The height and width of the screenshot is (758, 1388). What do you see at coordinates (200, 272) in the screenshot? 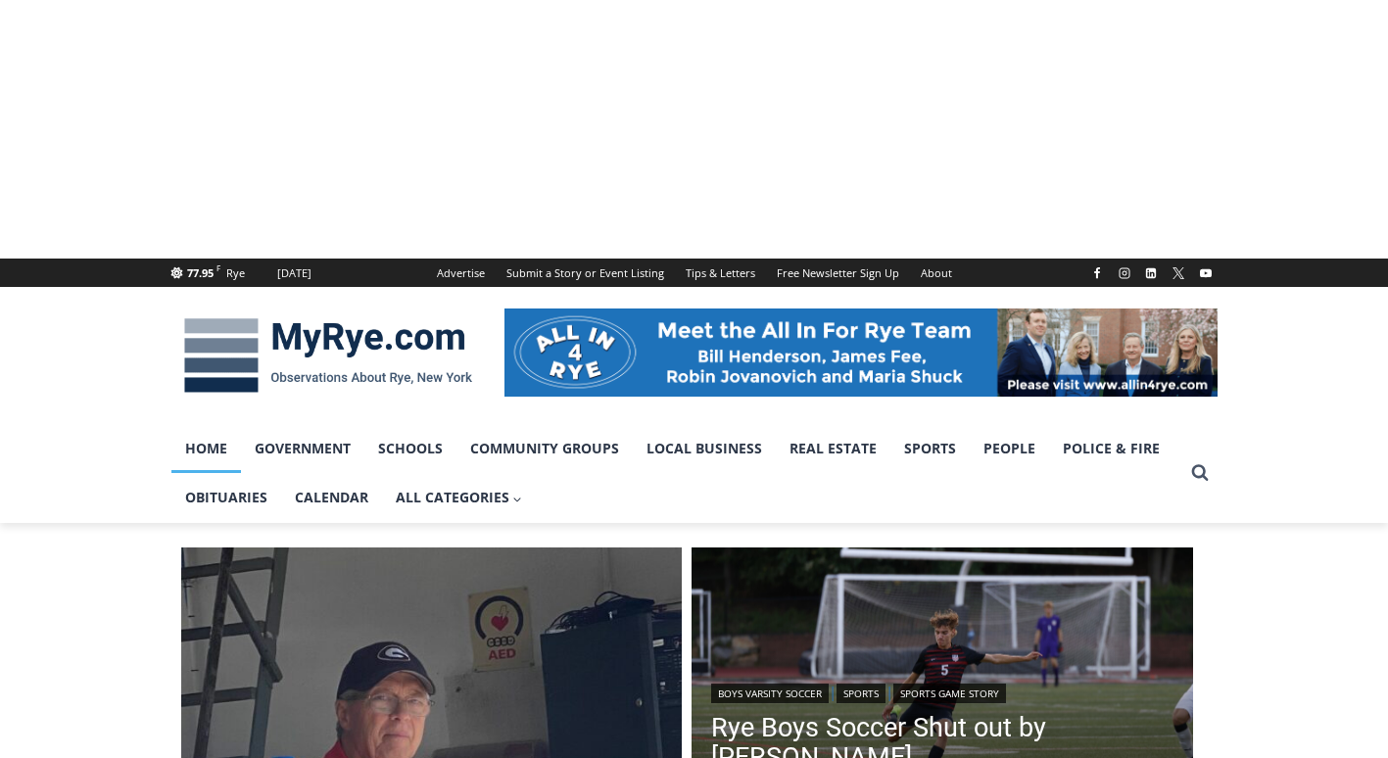
I see `span: 77.95` at bounding box center [200, 272].